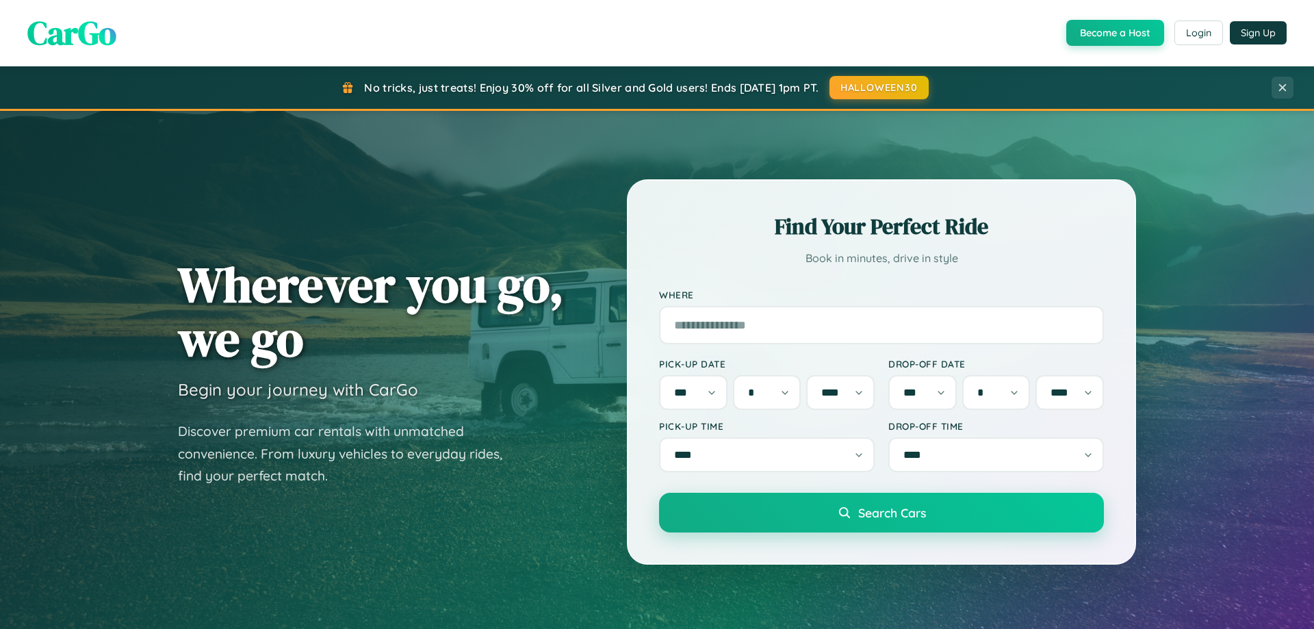 Image resolution: width=1314 pixels, height=629 pixels. I want to click on span: Search Cars, so click(892, 513).